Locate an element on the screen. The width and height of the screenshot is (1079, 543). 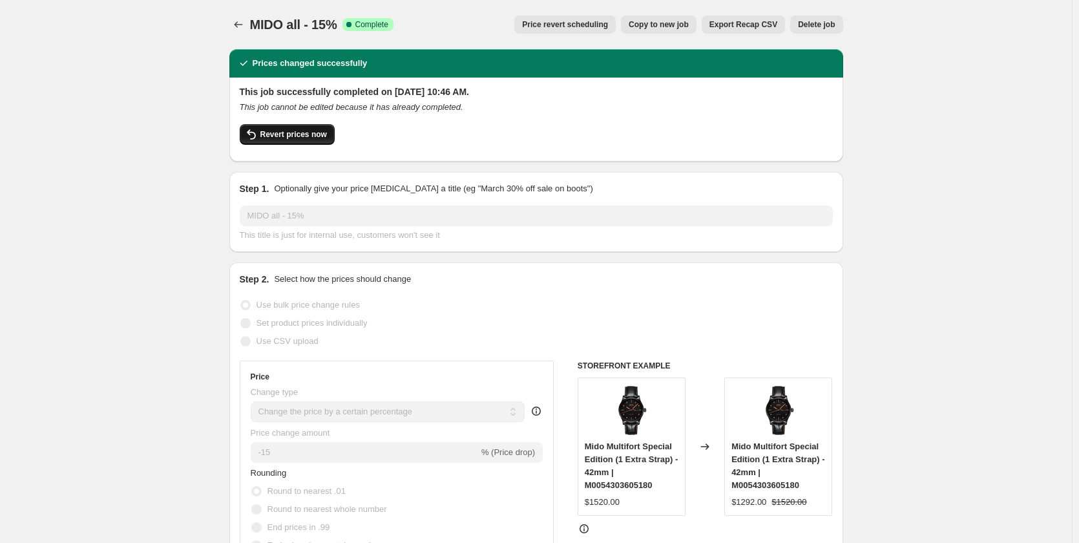
span: MIDO all - 15% is located at coordinates (293, 25).